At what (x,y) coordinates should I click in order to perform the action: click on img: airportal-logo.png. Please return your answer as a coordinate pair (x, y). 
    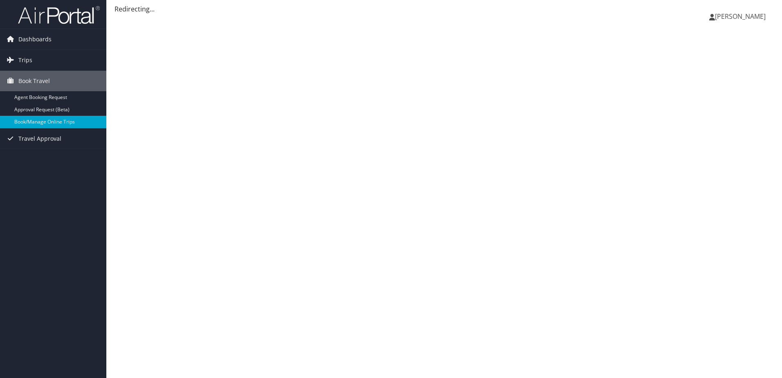
    Looking at the image, I should click on (59, 15).